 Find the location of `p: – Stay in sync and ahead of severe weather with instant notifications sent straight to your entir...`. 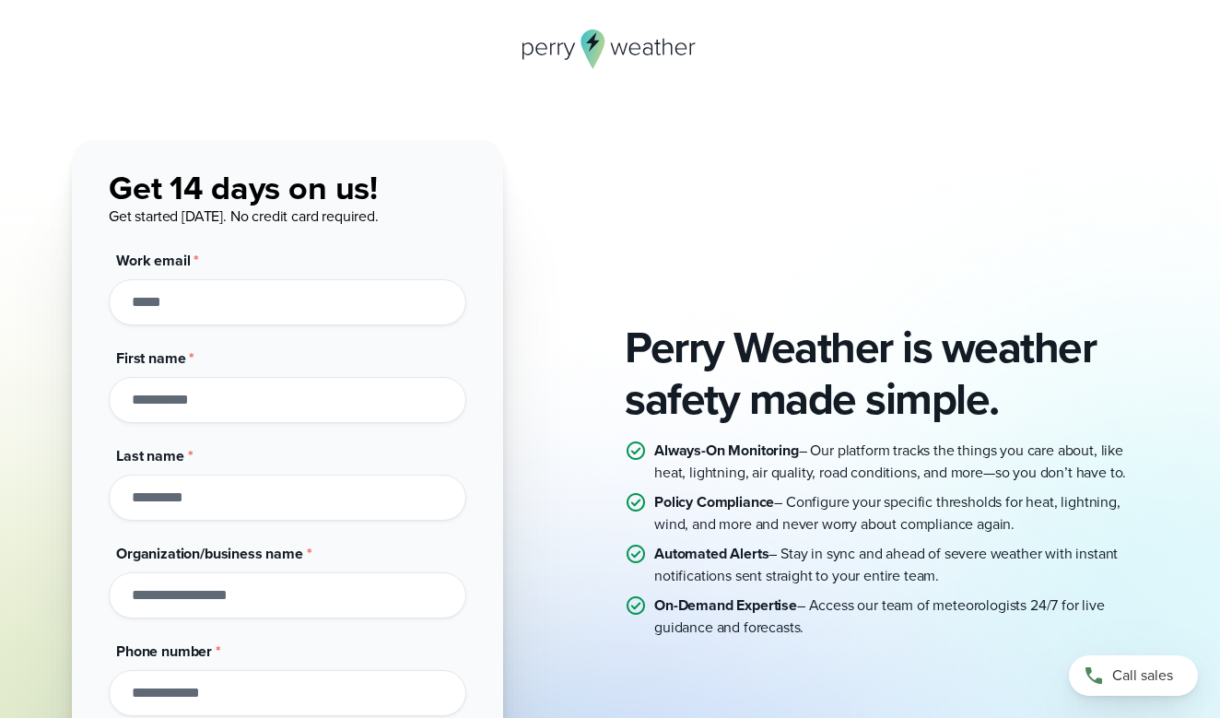

p: – Stay in sync and ahead of severe weather with instant notifications sent straight to your entir... is located at coordinates (901, 565).